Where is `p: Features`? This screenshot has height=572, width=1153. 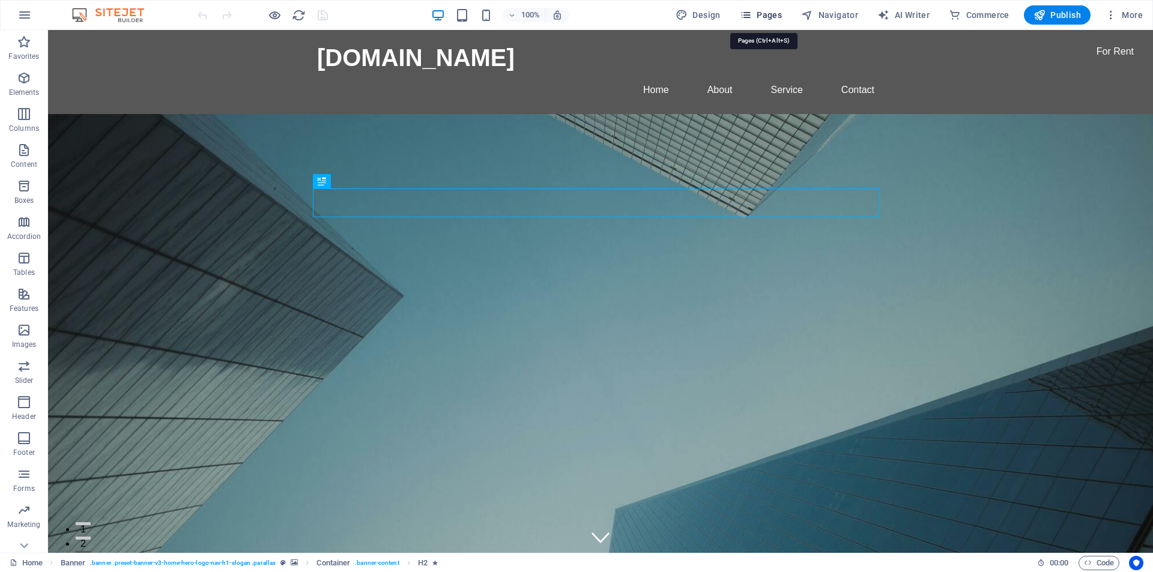
p: Features is located at coordinates (24, 309).